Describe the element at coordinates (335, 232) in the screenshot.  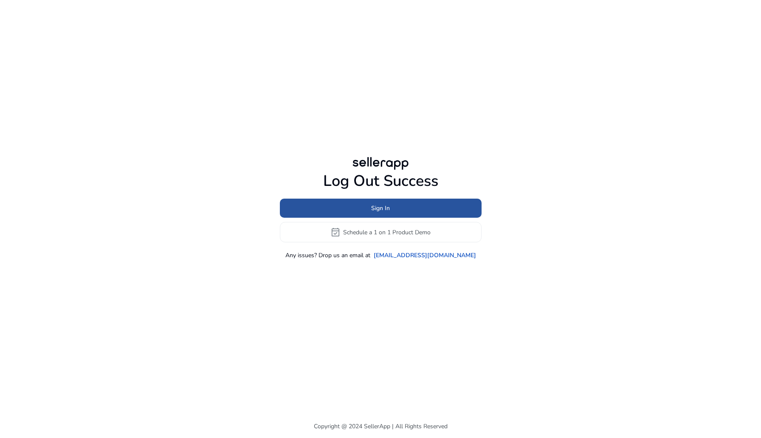
I see `span: event_available` at that location.